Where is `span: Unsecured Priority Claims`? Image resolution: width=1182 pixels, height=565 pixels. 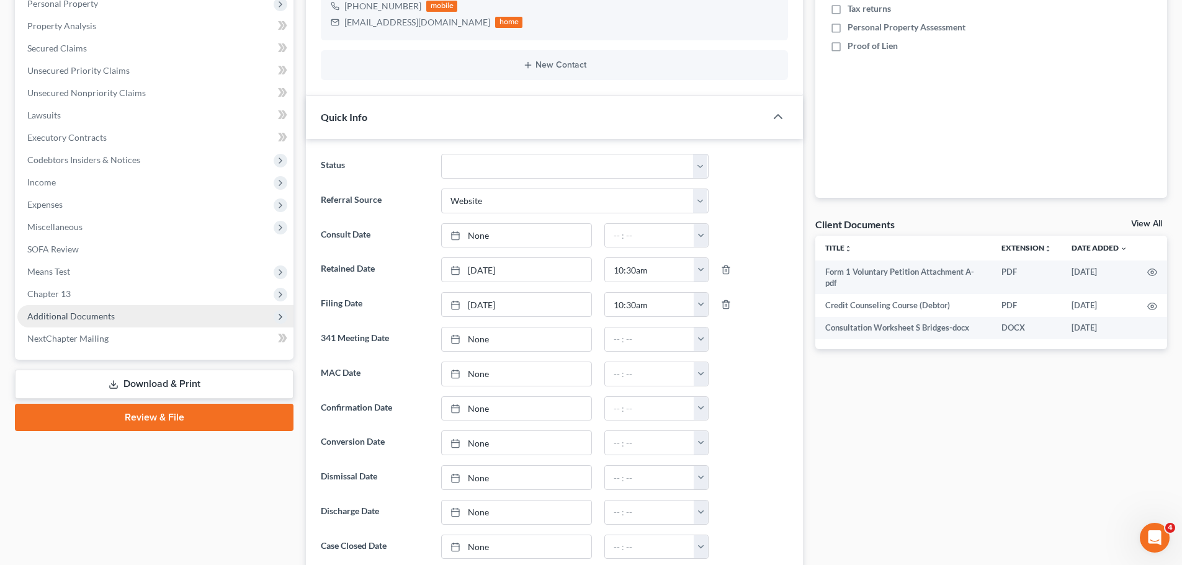
span: Unsecured Priority Claims is located at coordinates (78, 70).